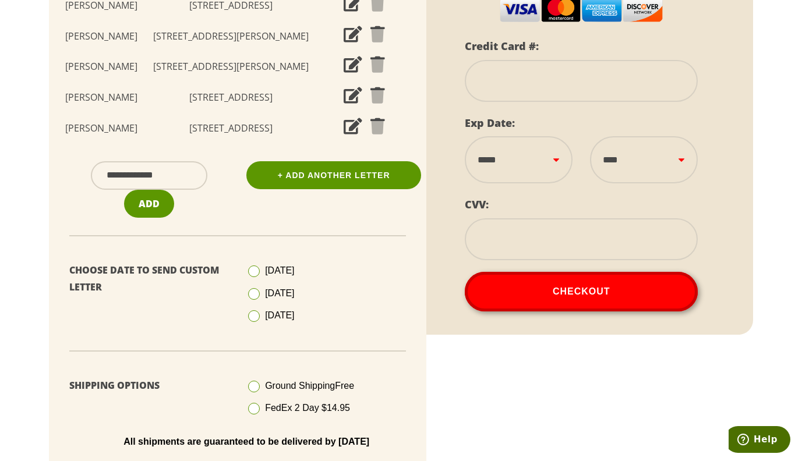 Image resolution: width=802 pixels, height=461 pixels. I want to click on span: Help, so click(37, 13).